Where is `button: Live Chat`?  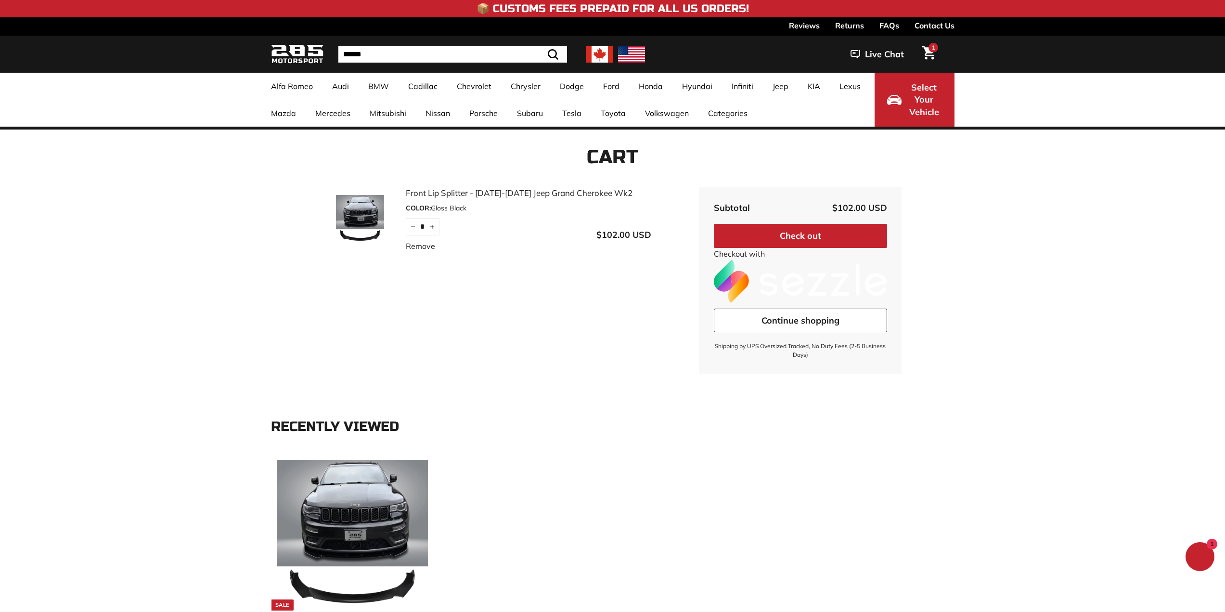
button: Live Chat is located at coordinates (877, 54).